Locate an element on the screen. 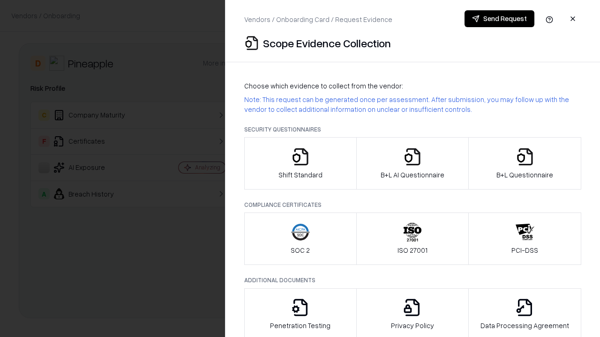 Image resolution: width=600 pixels, height=337 pixels. p: Penetration Testing is located at coordinates (300, 326).